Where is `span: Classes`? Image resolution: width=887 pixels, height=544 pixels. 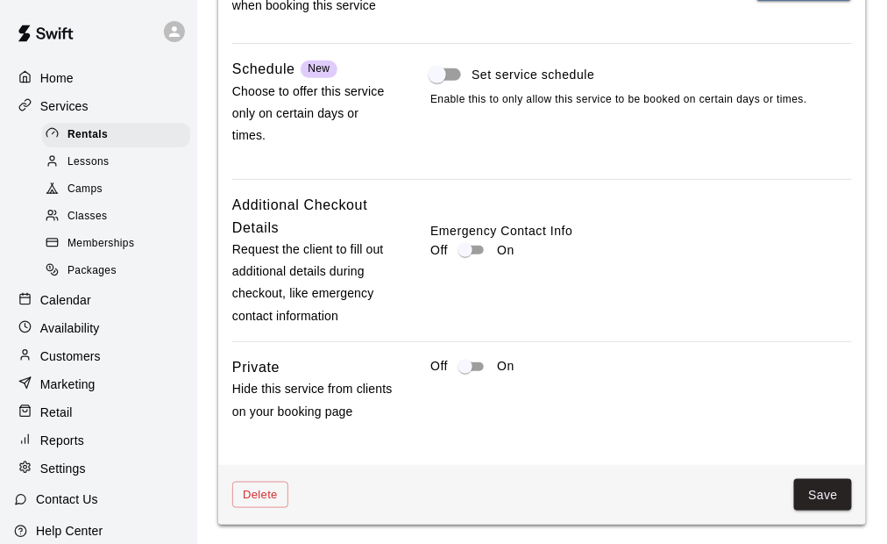
span: Classes is located at coordinates (87, 217).